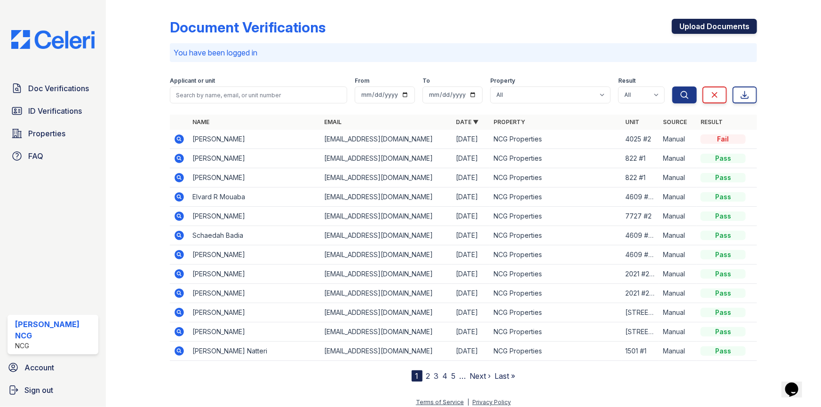 Image resolution: width=821 pixels, height=407 pixels. Describe the element at coordinates (426, 81) in the screenshot. I see `label: To` at that location.